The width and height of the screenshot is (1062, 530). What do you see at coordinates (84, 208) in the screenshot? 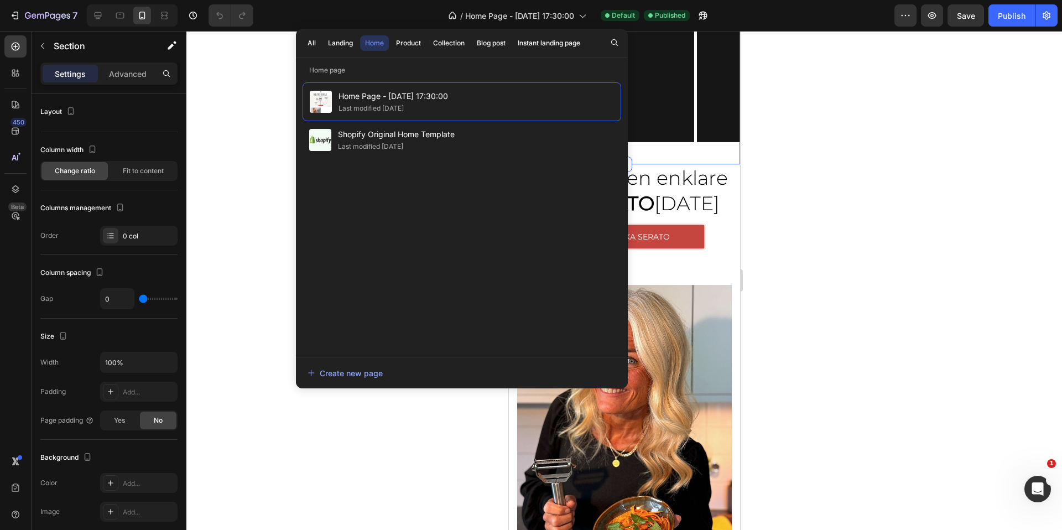
I see `div: Columns management` at bounding box center [84, 208].